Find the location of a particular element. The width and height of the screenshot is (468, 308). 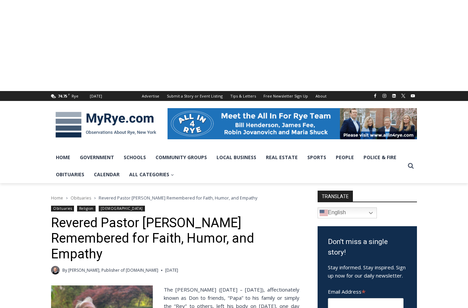

a: Government is located at coordinates (97, 158).